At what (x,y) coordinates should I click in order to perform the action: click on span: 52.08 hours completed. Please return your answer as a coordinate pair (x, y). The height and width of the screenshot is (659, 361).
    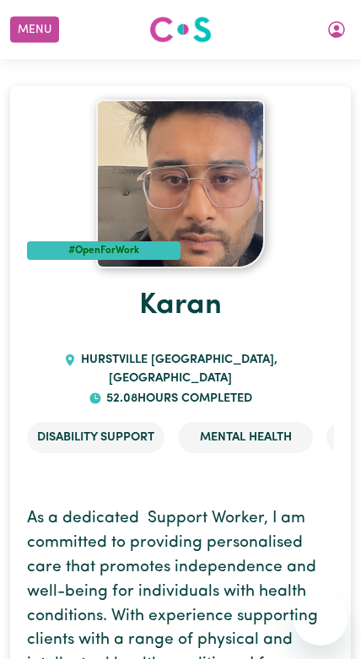
    Looking at the image, I should click on (177, 398).